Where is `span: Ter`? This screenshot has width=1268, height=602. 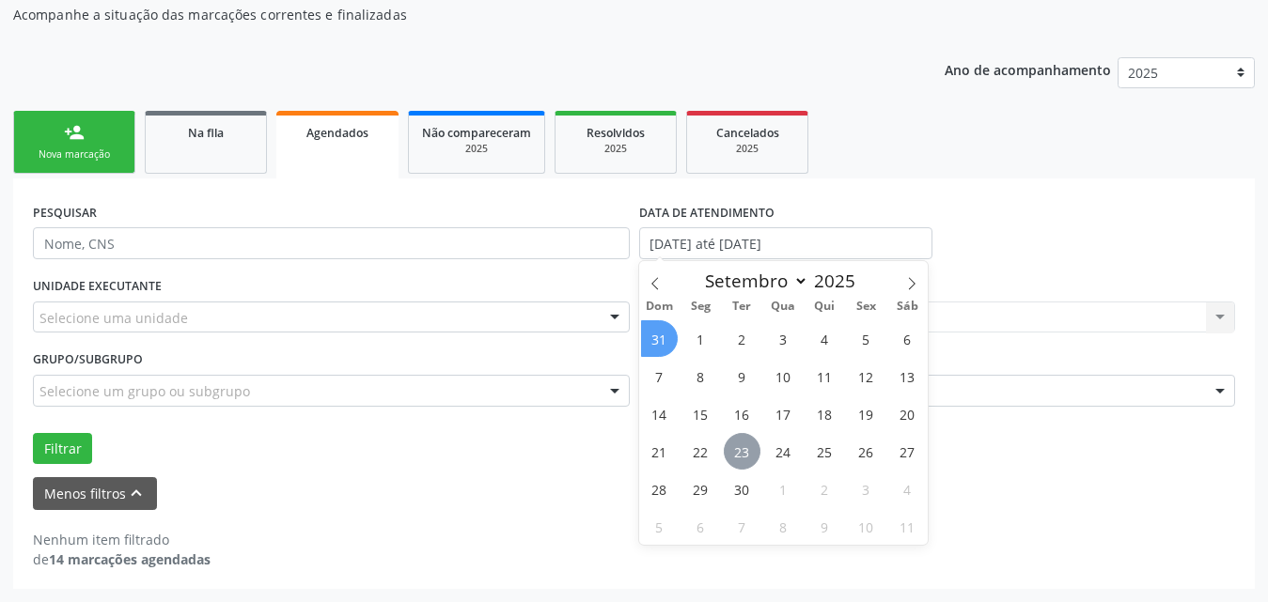
span: Ter is located at coordinates (742, 306).